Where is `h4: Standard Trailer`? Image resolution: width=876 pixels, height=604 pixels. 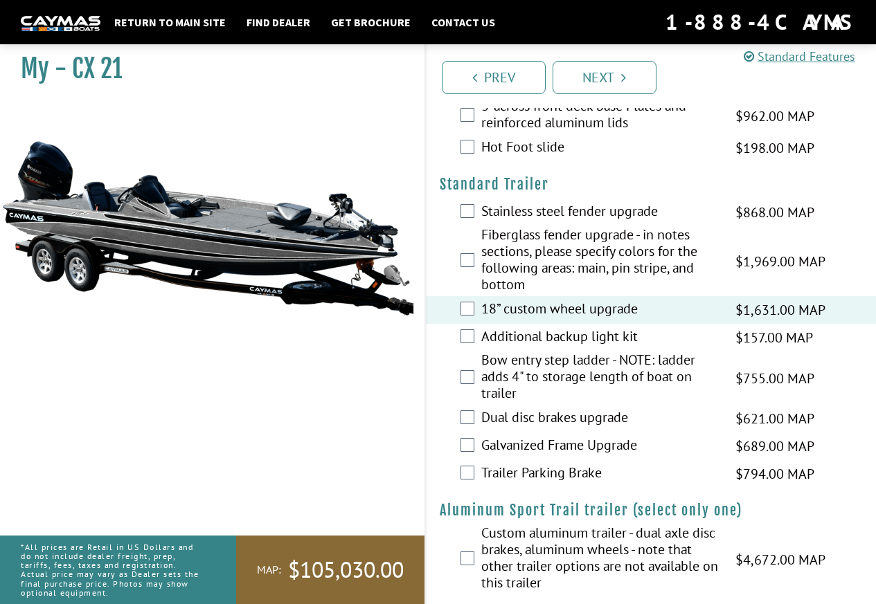
h4: Standard Trailer is located at coordinates (651, 184).